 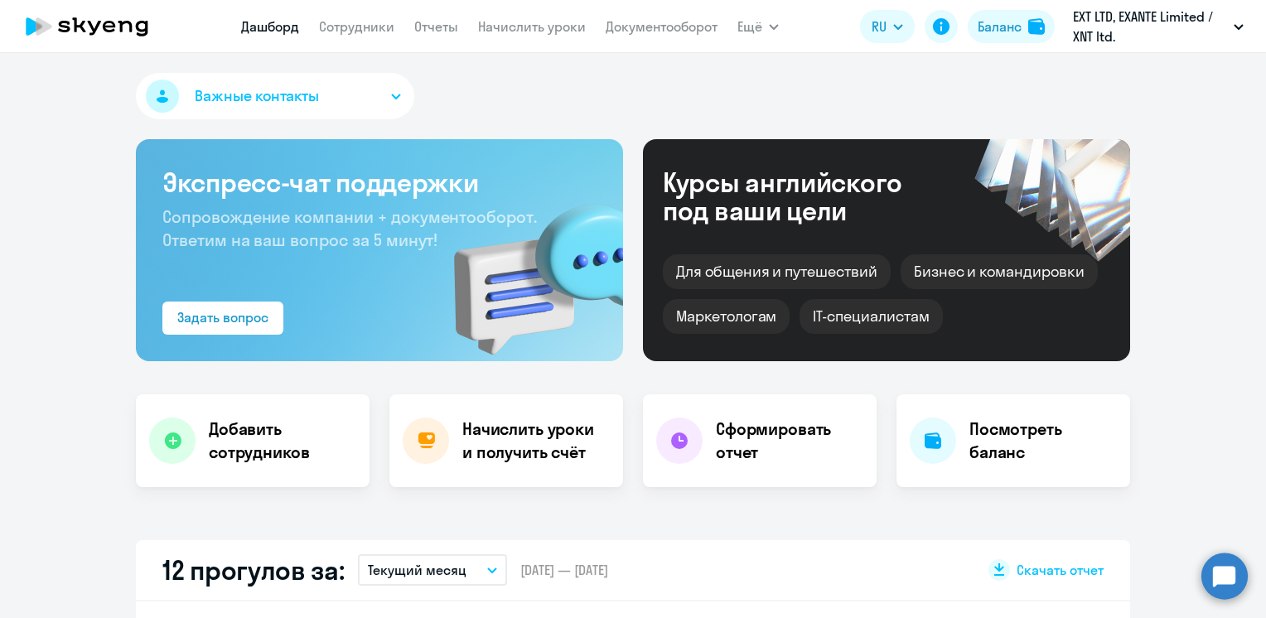 What do you see at coordinates (257, 96) in the screenshot?
I see `span: Важные контакты` at bounding box center [257, 96].